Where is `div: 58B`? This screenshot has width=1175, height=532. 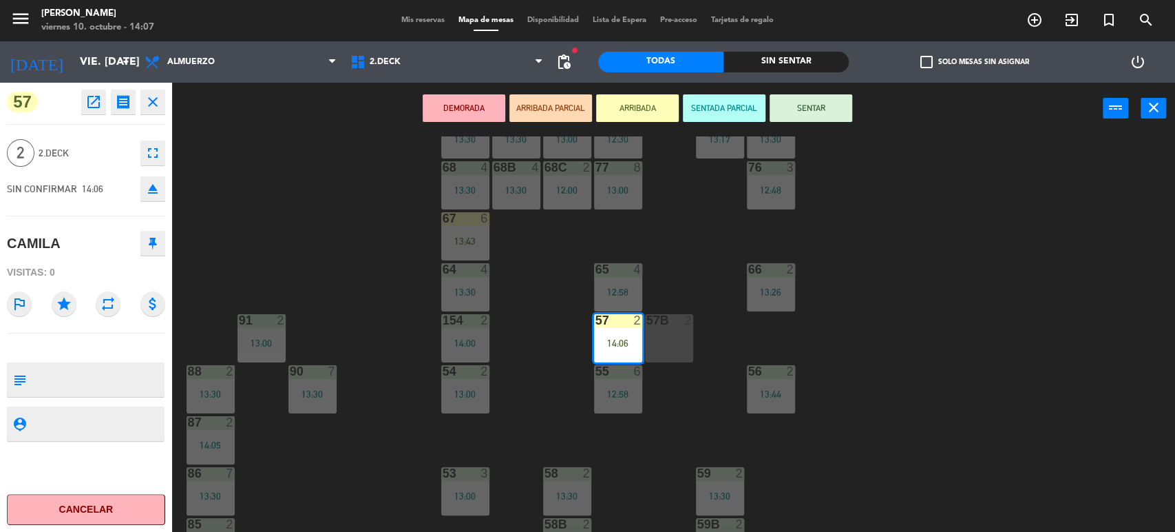
div: 58B is located at coordinates (545, 524).